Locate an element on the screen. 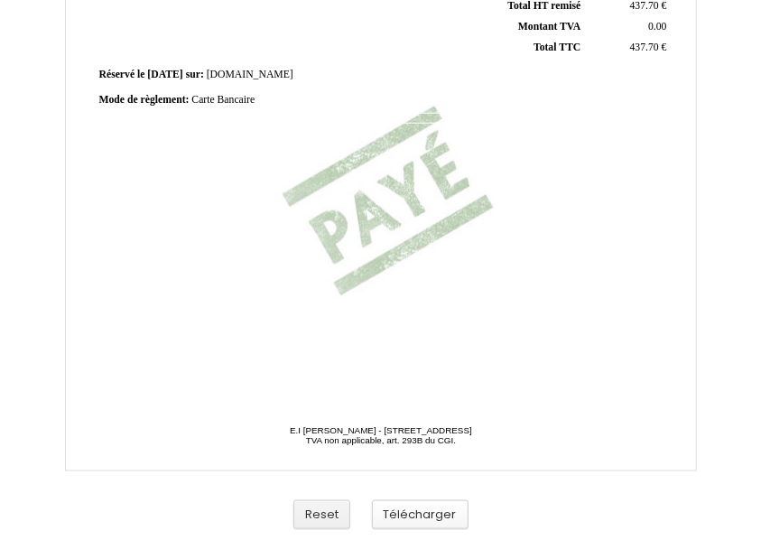 The image size is (761, 540). span: 437.70 is located at coordinates (645, 47).